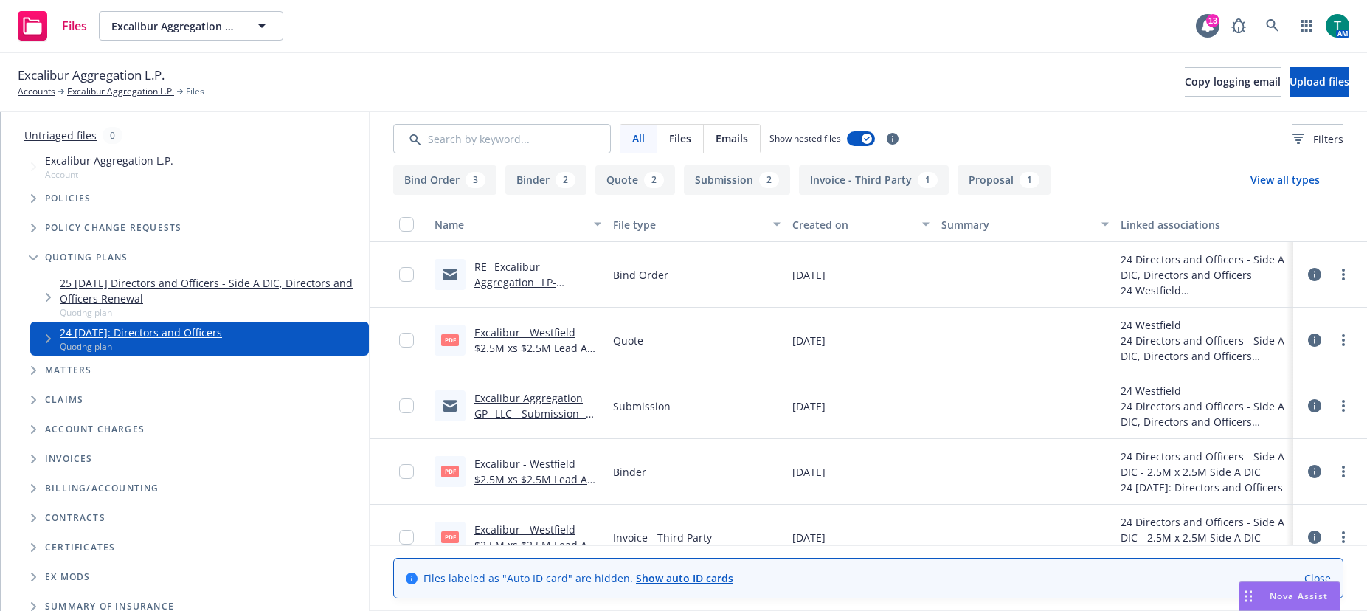 The width and height of the screenshot is (1367, 611). What do you see at coordinates (737, 180) in the screenshot?
I see `button: Submission` at bounding box center [737, 180].